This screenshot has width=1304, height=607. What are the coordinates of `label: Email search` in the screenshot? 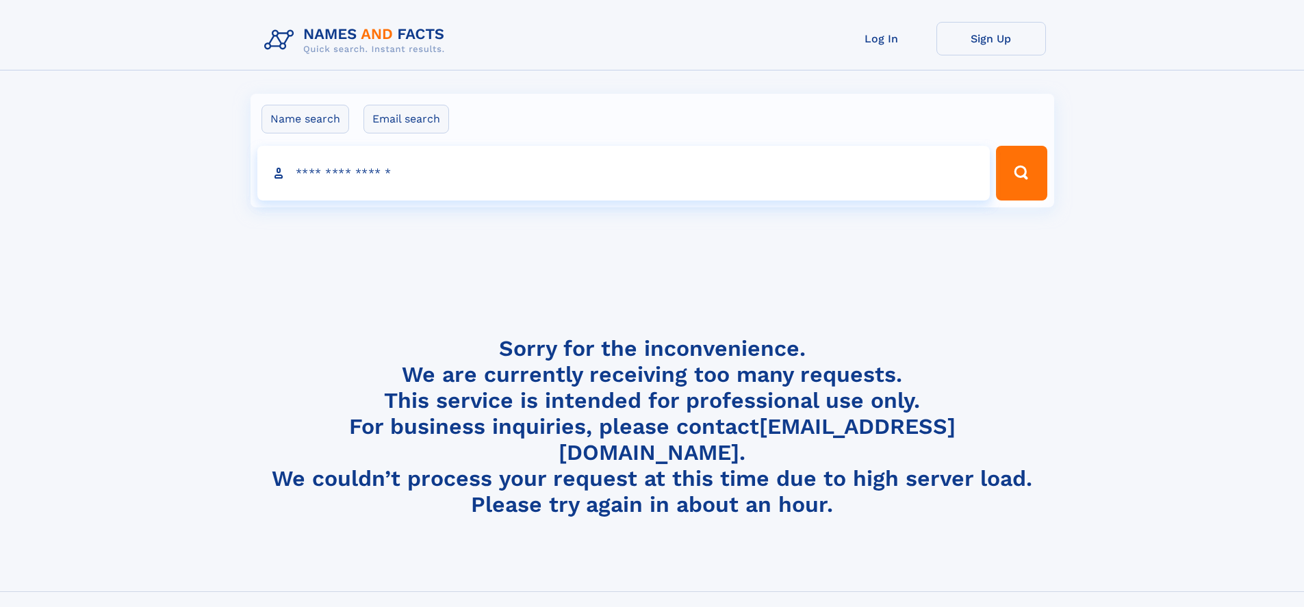 It's located at (406, 119).